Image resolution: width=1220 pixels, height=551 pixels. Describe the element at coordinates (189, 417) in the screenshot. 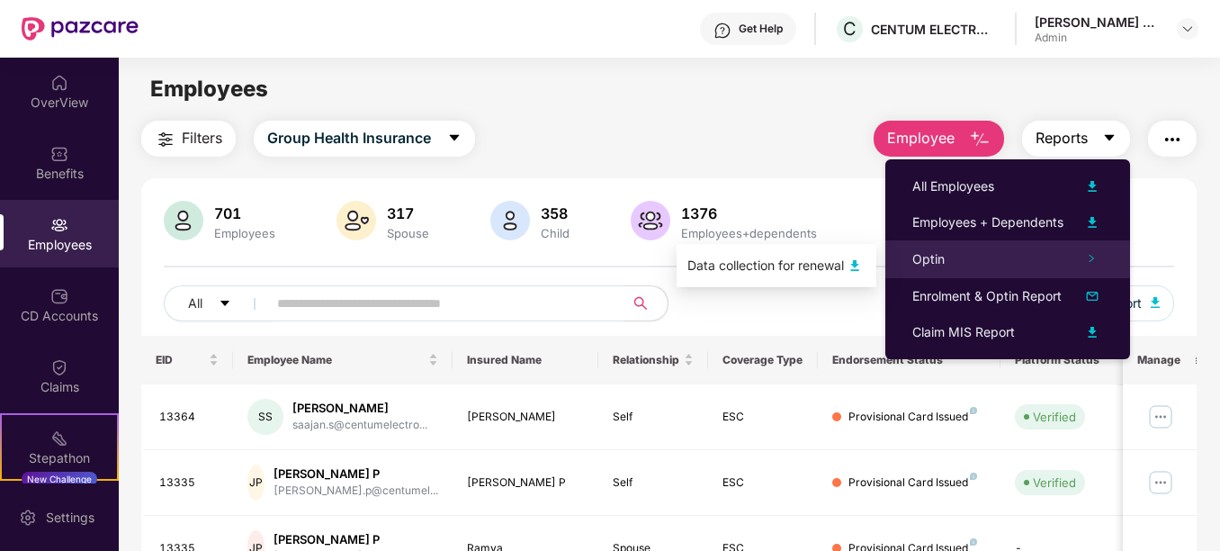

I see `div: 13364` at that location.